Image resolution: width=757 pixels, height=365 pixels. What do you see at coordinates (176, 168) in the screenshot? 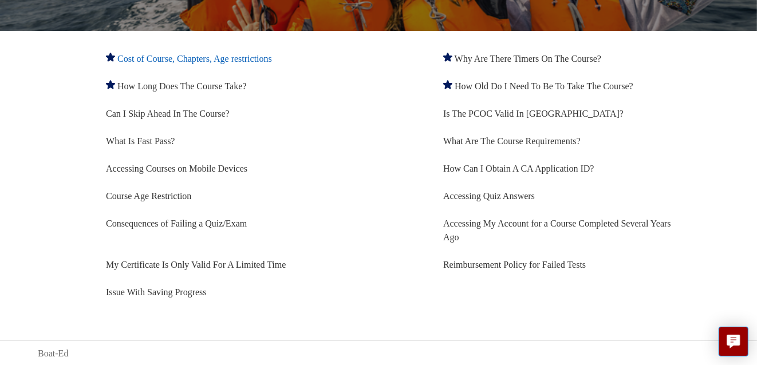
I see `a: Accessing Courses on Mobile Devices` at bounding box center [176, 168].